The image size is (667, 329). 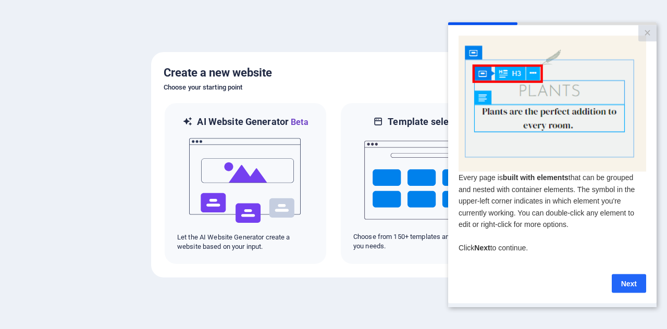 What do you see at coordinates (422, 183) in the screenshot?
I see `div: Template selectionChoose from 150+ templates and adjust it to you needs.` at bounding box center [422, 183].